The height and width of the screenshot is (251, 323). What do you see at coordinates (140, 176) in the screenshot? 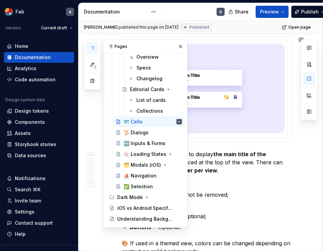
I see `div: ⛵️ Navigation` at bounding box center [140, 176].